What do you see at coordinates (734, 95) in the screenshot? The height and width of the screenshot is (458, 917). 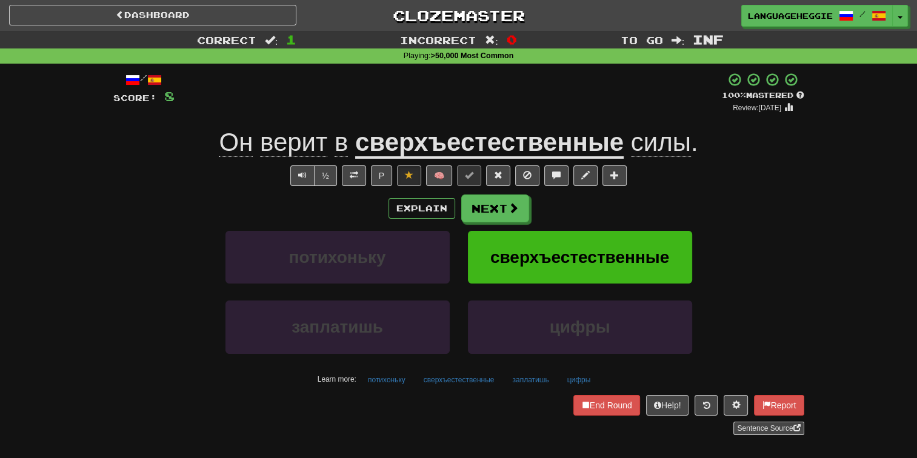 I see `span: 100 %` at bounding box center [734, 95].